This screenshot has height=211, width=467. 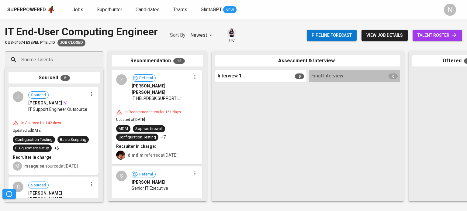 What do you see at coordinates (149, 129) in the screenshot?
I see `div: Sophos firewall` at bounding box center [149, 129].